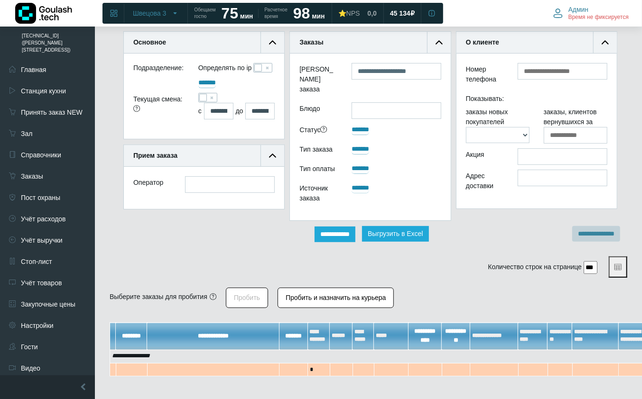 This screenshot has width=642, height=399. What do you see at coordinates (155, 156) in the screenshot?
I see `b: Прием заказа` at bounding box center [155, 156].